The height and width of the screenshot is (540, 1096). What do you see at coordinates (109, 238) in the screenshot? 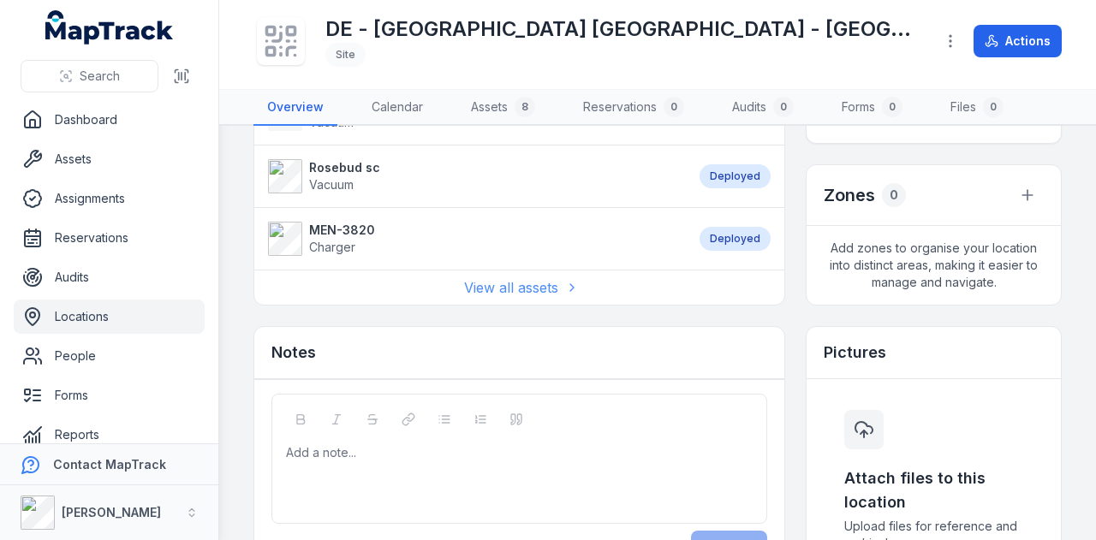
I see `a: Reservations` at bounding box center [109, 238].